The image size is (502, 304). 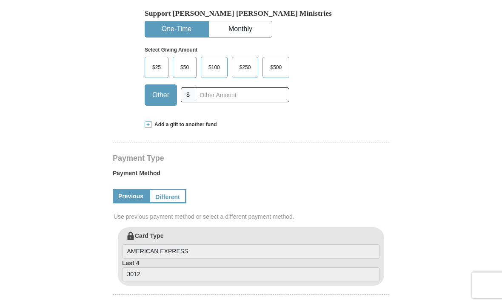 I want to click on label: Payment Method, so click(x=251, y=175).